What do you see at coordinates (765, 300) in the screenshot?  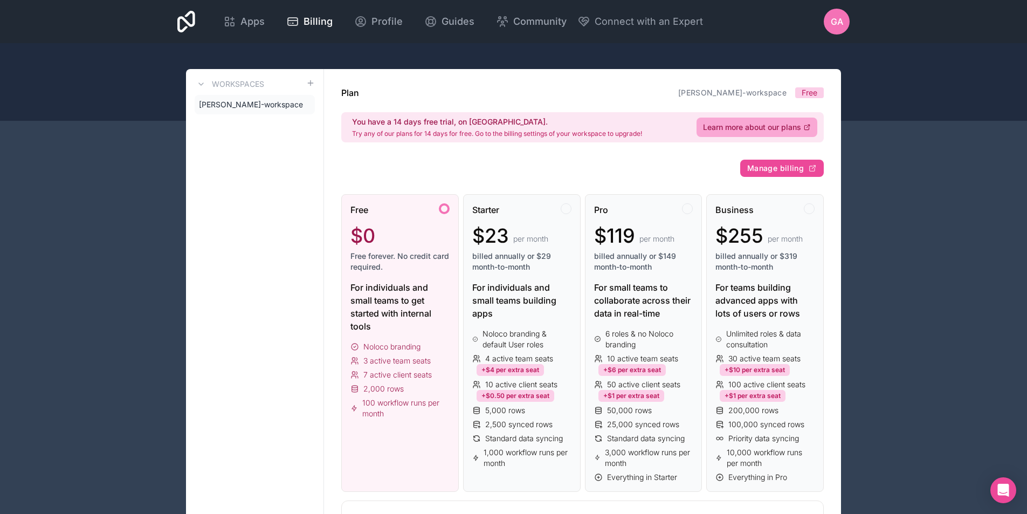 I see `div: For teams building advanced apps with lots of users or rows` at bounding box center [765, 300].